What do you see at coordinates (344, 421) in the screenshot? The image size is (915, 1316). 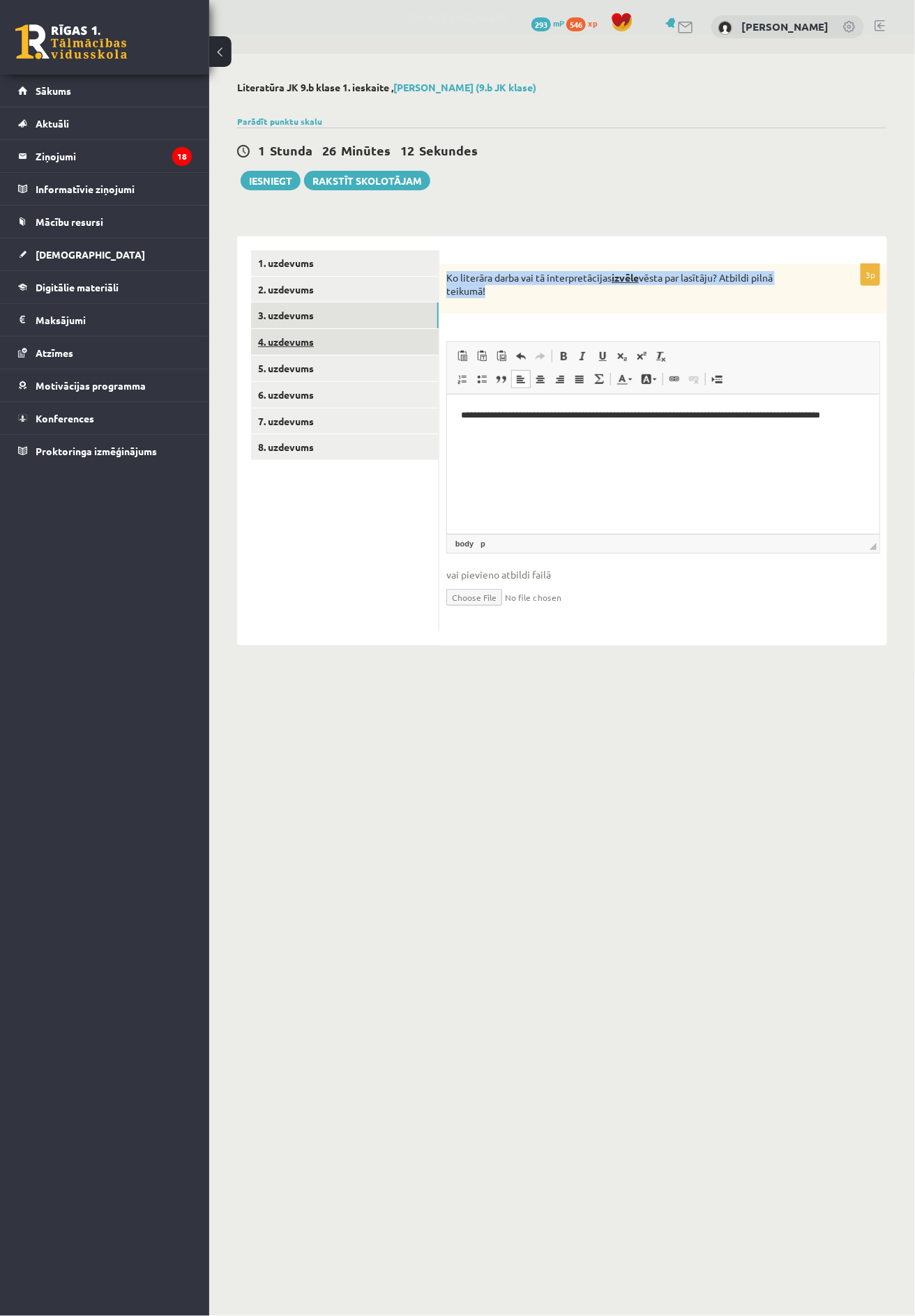 I see `a: 7. uzdevums` at bounding box center [344, 421].